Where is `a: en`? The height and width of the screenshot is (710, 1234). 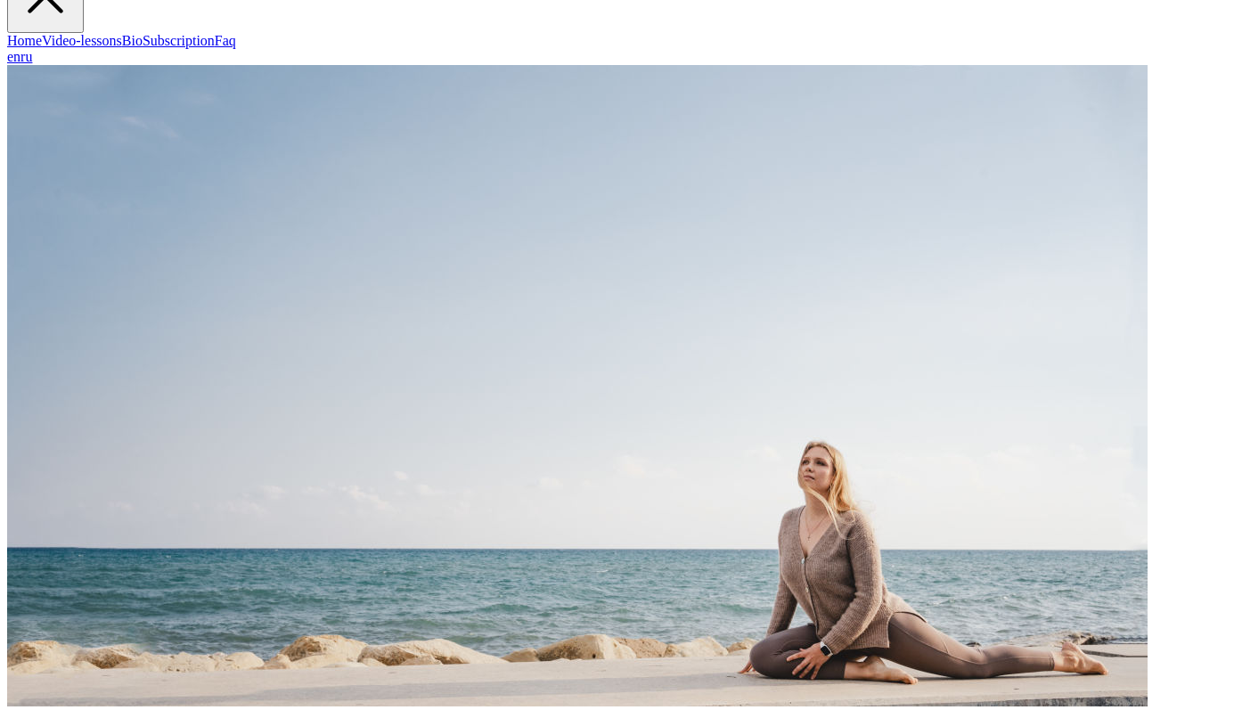
a: en is located at coordinates (13, 56).